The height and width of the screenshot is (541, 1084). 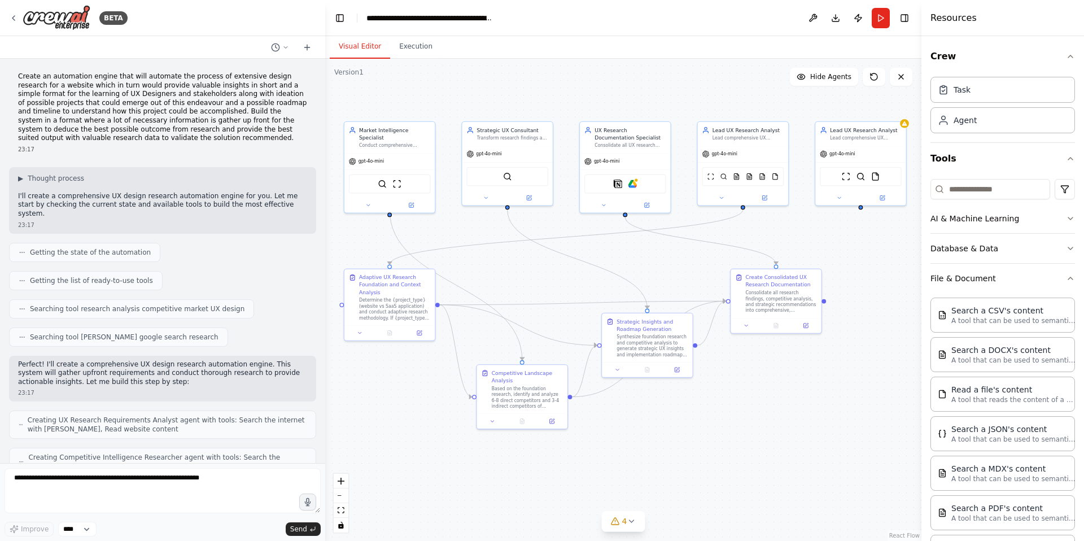 I want to click on div: Read a file's content, so click(x=1013, y=390).